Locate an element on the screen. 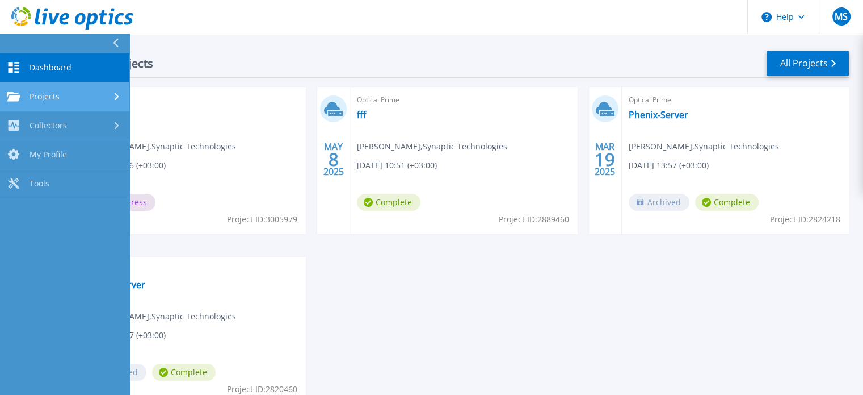 The width and height of the screenshot is (863, 395). span: MS is located at coordinates (841, 16).